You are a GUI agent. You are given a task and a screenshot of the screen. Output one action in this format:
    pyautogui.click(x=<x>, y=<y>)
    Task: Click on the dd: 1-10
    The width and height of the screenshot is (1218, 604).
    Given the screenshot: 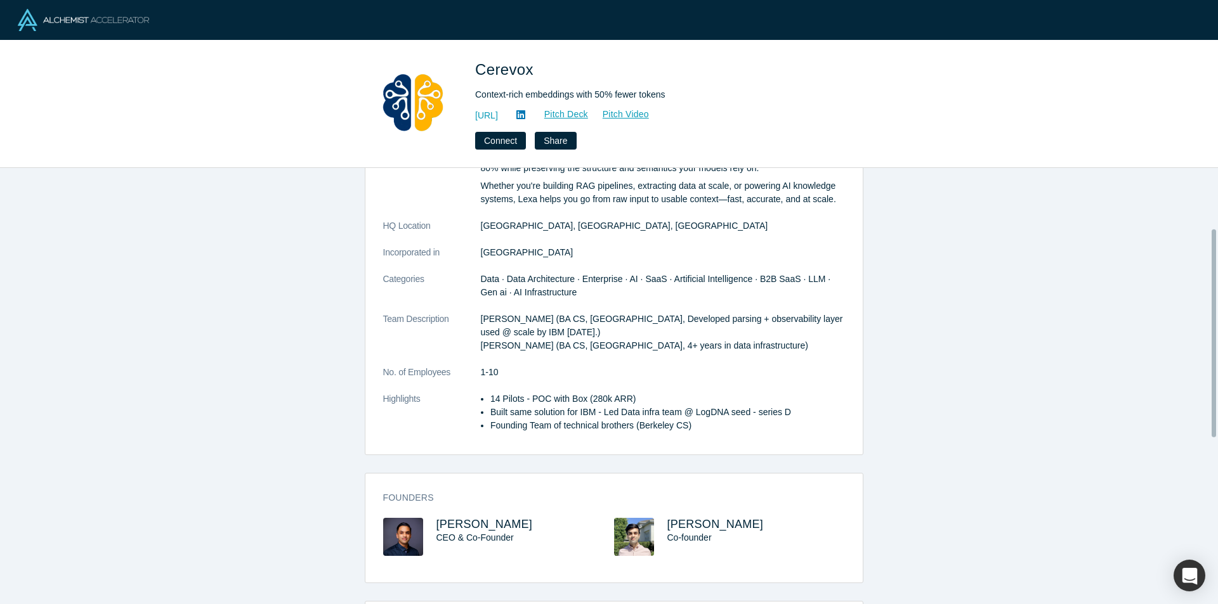 What is the action you would take?
    pyautogui.click(x=663, y=372)
    